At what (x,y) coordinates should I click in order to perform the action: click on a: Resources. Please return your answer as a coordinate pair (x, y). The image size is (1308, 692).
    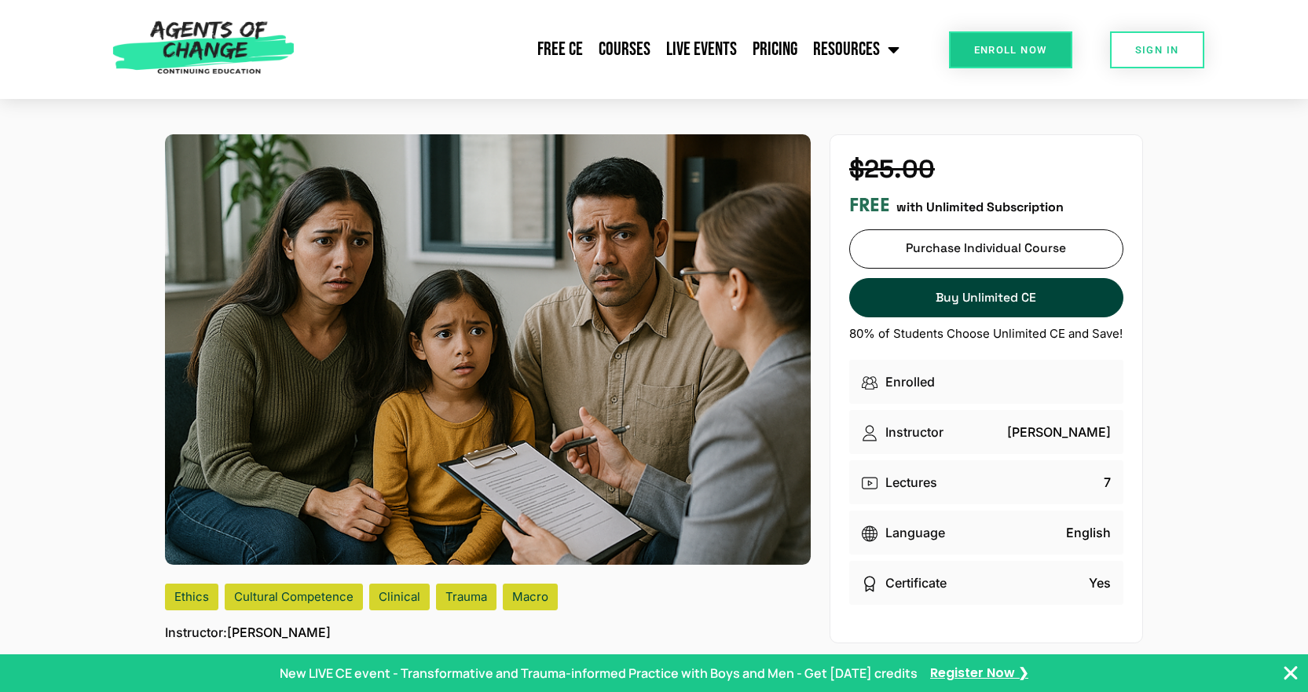
    Looking at the image, I should click on (856, 49).